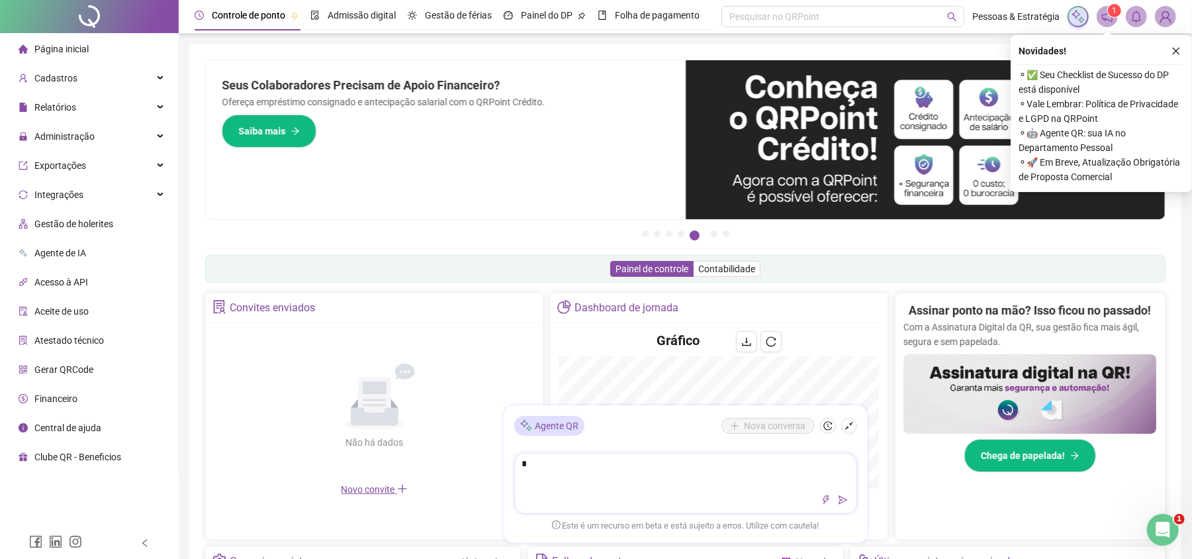 The width and height of the screenshot is (1192, 559). What do you see at coordinates (952, 17) in the screenshot?
I see `span: search` at bounding box center [952, 17].